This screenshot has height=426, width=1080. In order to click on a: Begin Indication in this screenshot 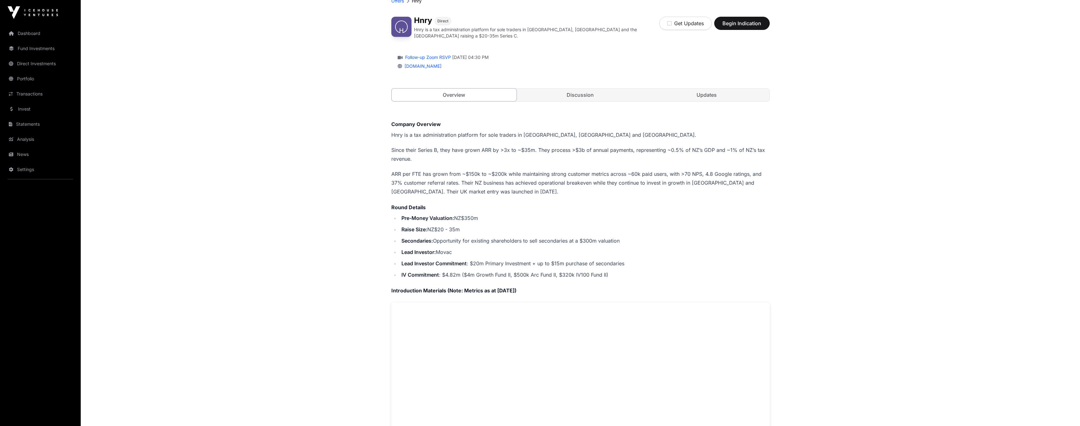, I will do `click(742, 26)`.